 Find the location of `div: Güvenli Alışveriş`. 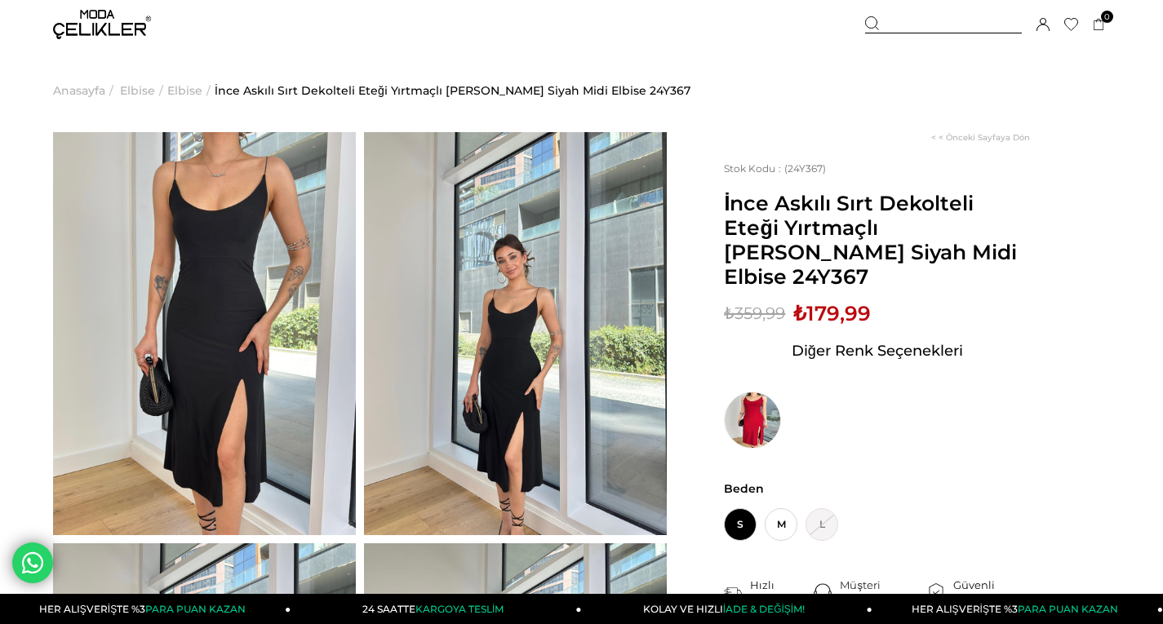

div: Güvenli Alışveriş is located at coordinates (992, 593).